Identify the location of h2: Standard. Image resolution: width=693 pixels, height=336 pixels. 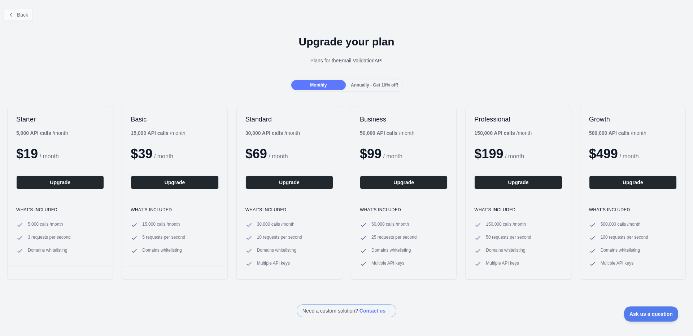
(289, 119).